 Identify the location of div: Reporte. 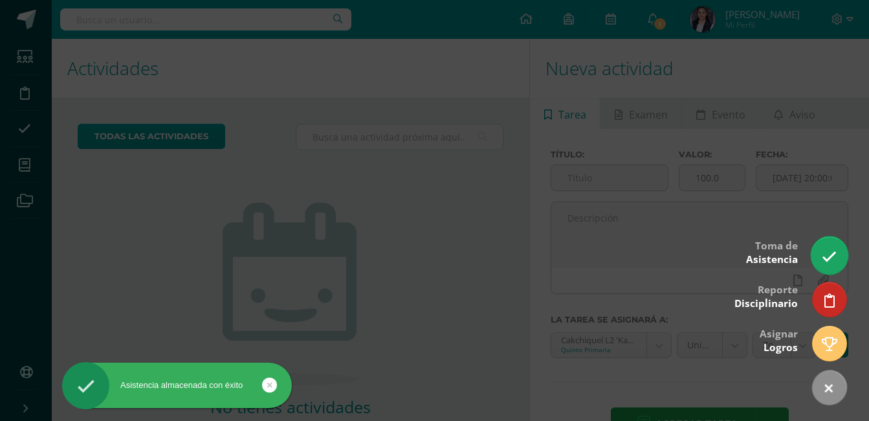
(767, 295).